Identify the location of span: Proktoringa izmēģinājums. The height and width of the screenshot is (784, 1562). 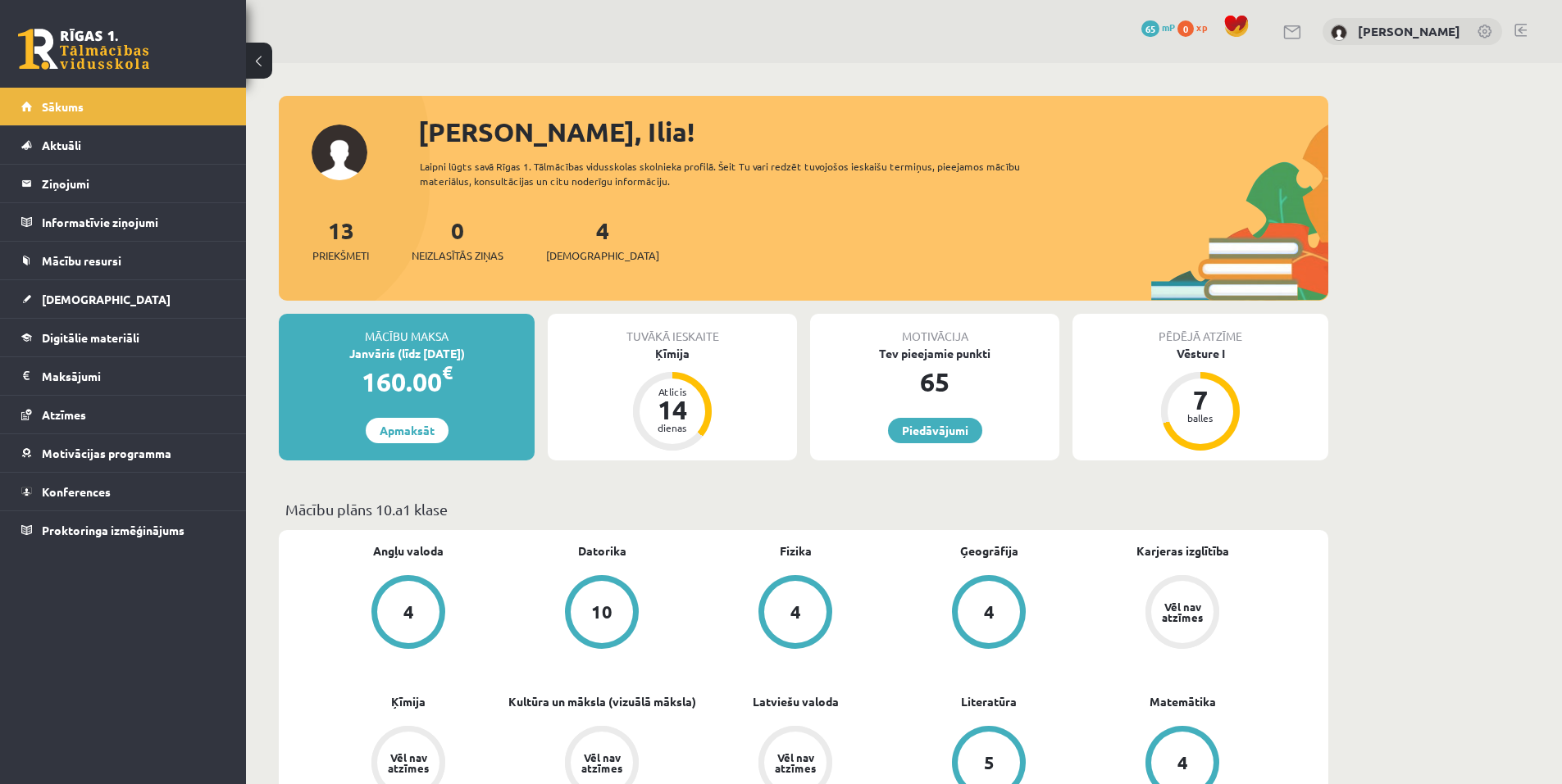
(113, 530).